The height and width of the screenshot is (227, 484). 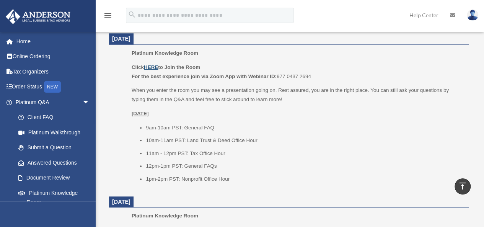 I want to click on i: vertical_align_top, so click(x=462, y=186).